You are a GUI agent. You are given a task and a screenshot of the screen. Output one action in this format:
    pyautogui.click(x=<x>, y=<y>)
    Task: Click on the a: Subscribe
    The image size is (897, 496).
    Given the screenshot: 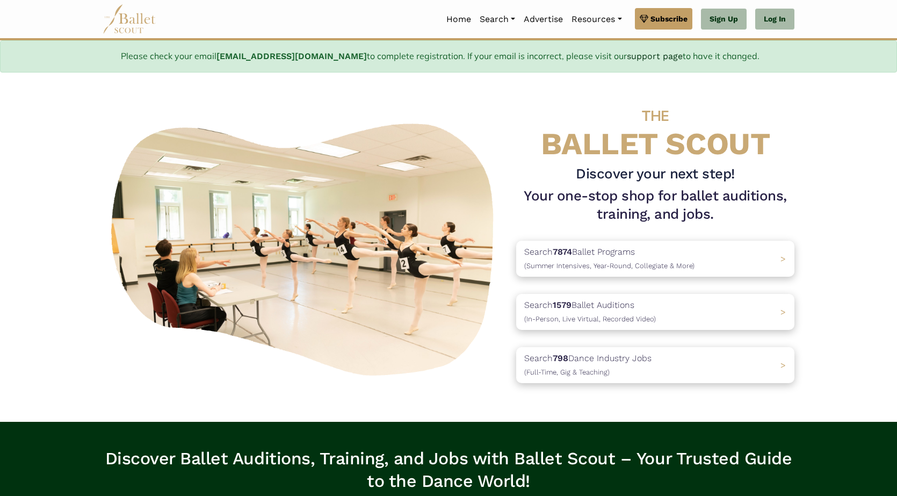 What is the action you would take?
    pyautogui.click(x=663, y=19)
    